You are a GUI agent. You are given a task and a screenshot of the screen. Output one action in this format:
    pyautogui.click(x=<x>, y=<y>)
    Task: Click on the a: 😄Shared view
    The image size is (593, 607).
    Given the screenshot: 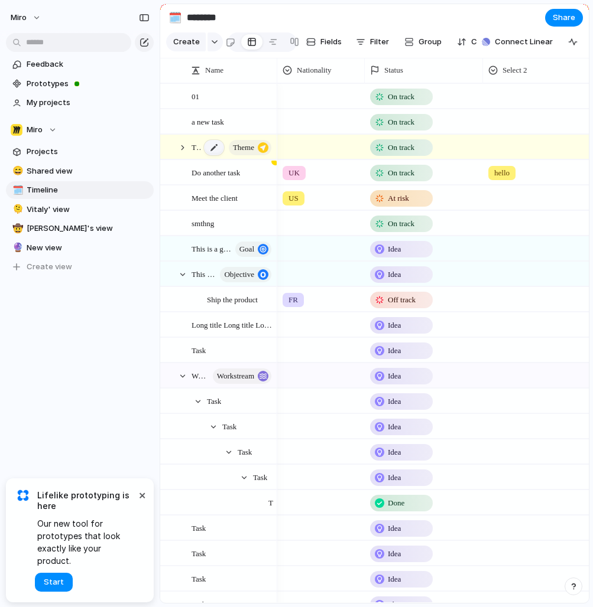 What is the action you would take?
    pyautogui.click(x=80, y=171)
    